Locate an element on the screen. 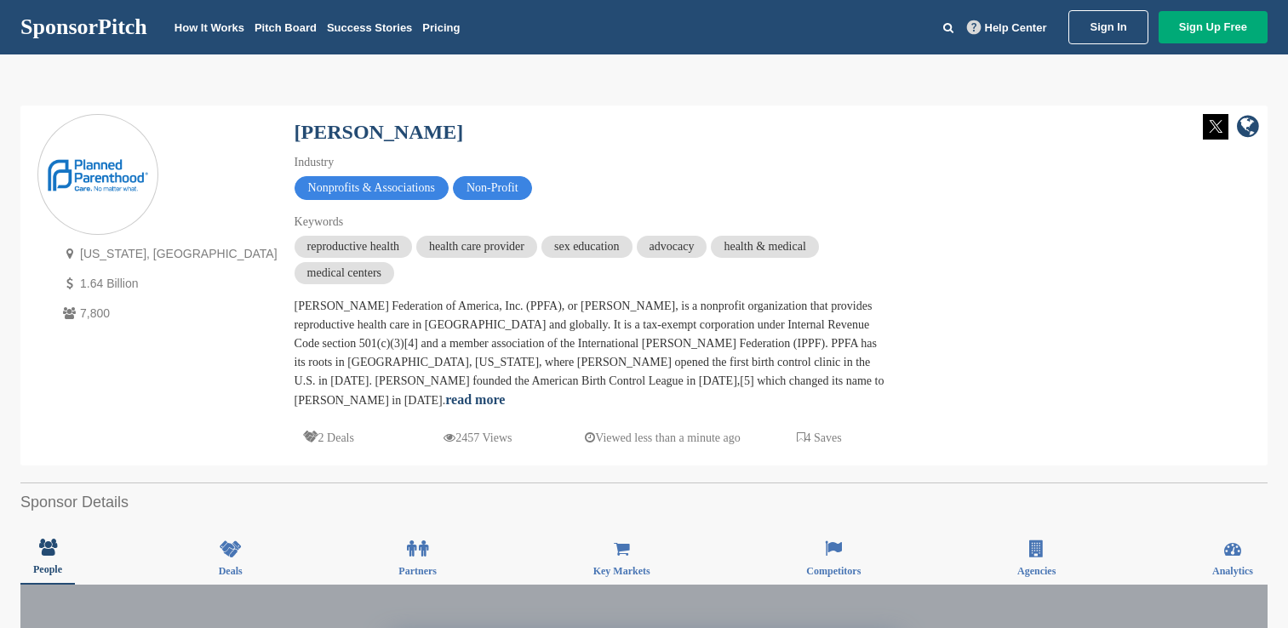  img: Sponsorpitch & Planned Parenthood is located at coordinates (98, 175).